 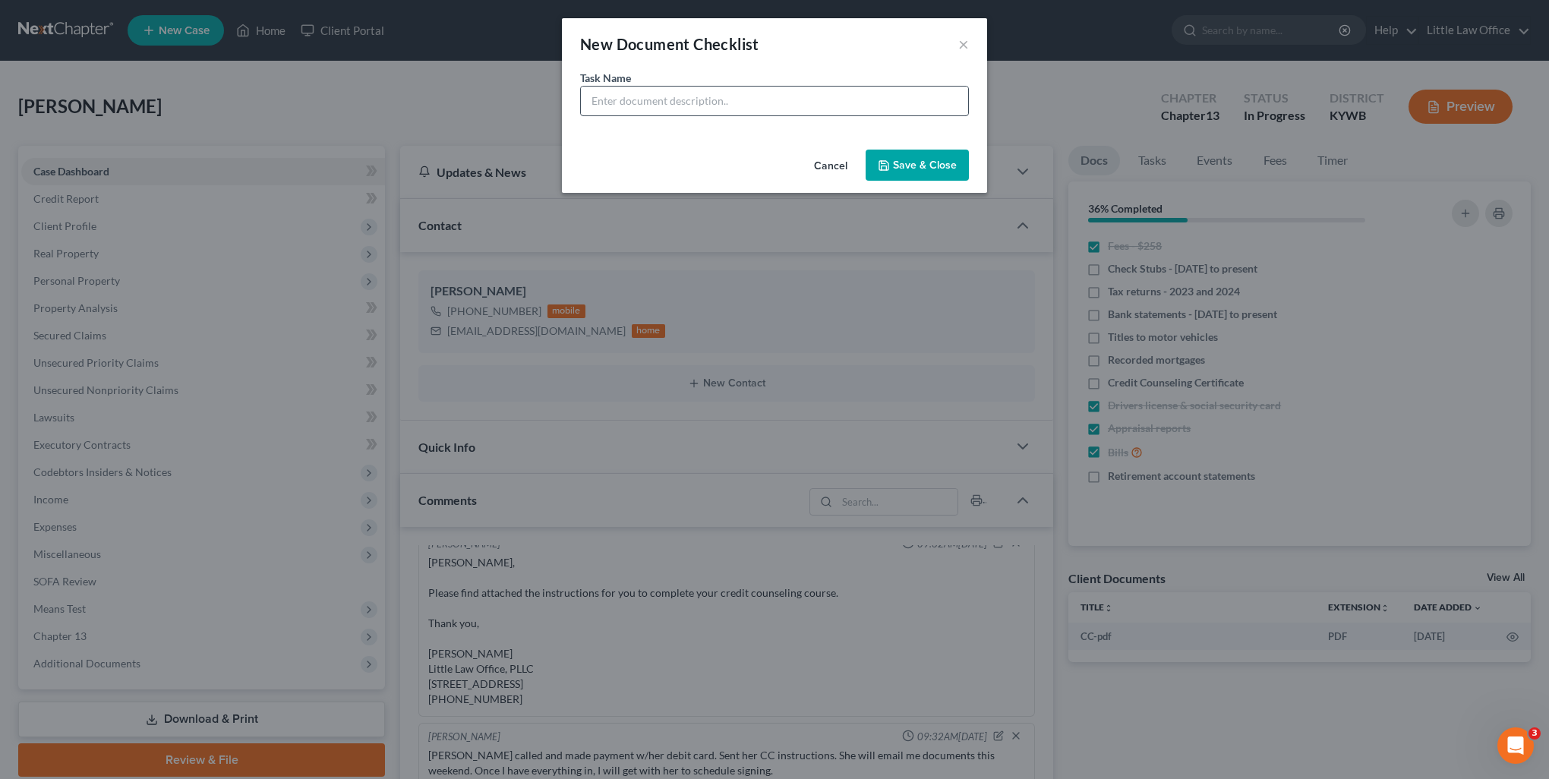 What do you see at coordinates (1534, 733) in the screenshot?
I see `span: 3` at bounding box center [1534, 733].